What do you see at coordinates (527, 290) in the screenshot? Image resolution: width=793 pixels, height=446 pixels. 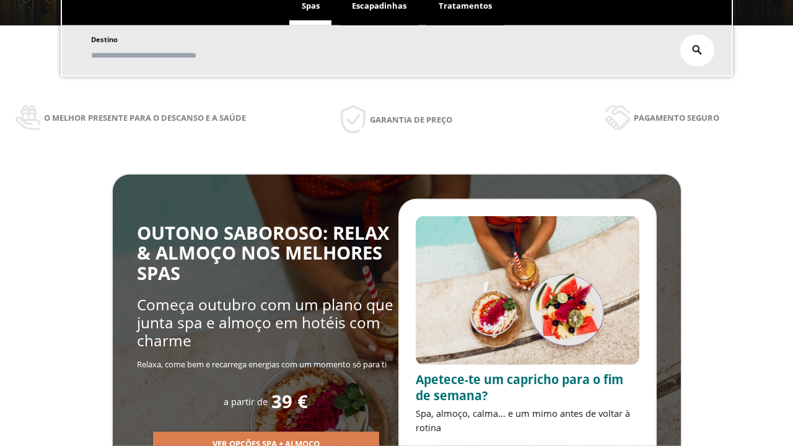 I see `img: promo-sprunch.ElVl7oUD.webp` at bounding box center [527, 290].